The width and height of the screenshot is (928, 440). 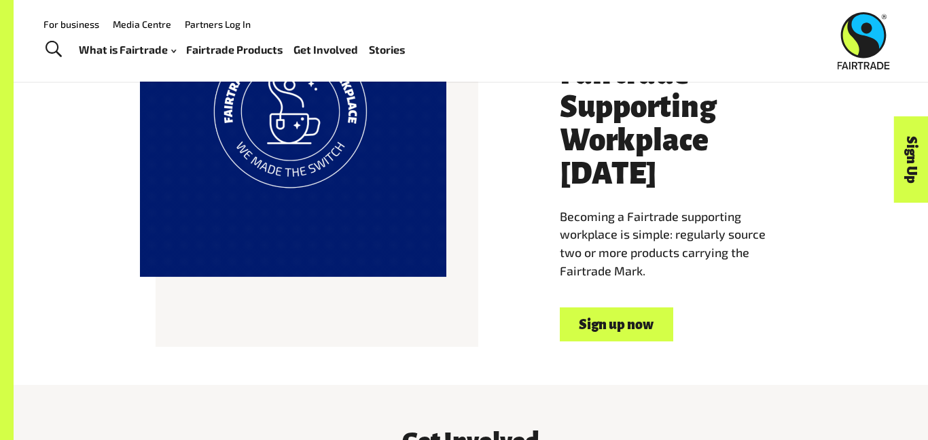 What do you see at coordinates (864, 41) in the screenshot?
I see `img: Fairtrade Australia New Zealand logo` at bounding box center [864, 41].